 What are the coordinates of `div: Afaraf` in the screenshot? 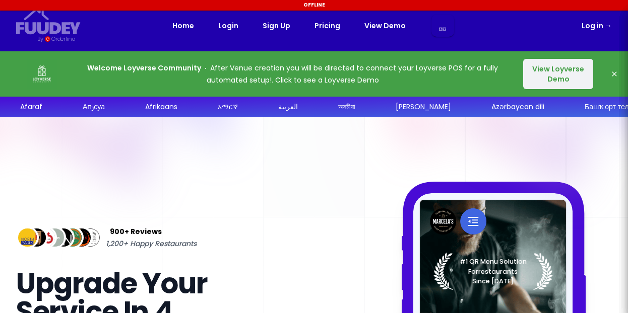 It's located at (31, 107).